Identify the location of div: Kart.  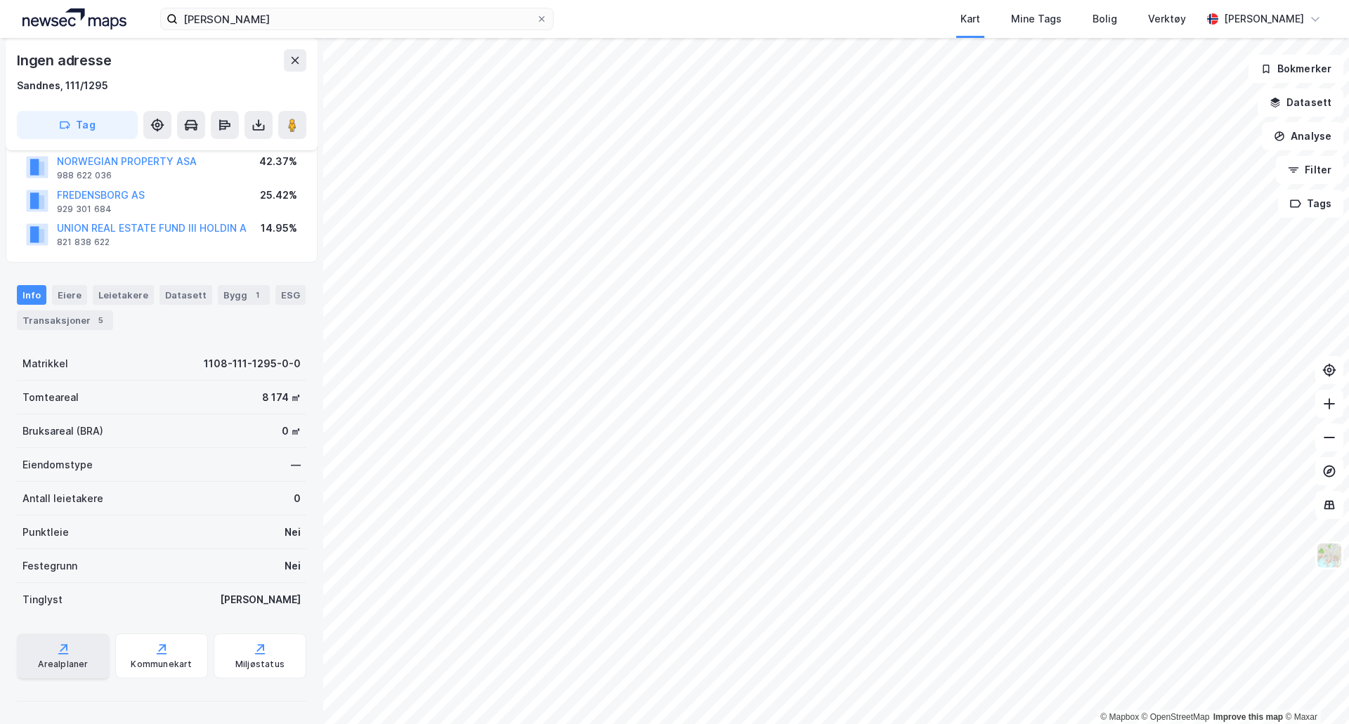
(970, 19).